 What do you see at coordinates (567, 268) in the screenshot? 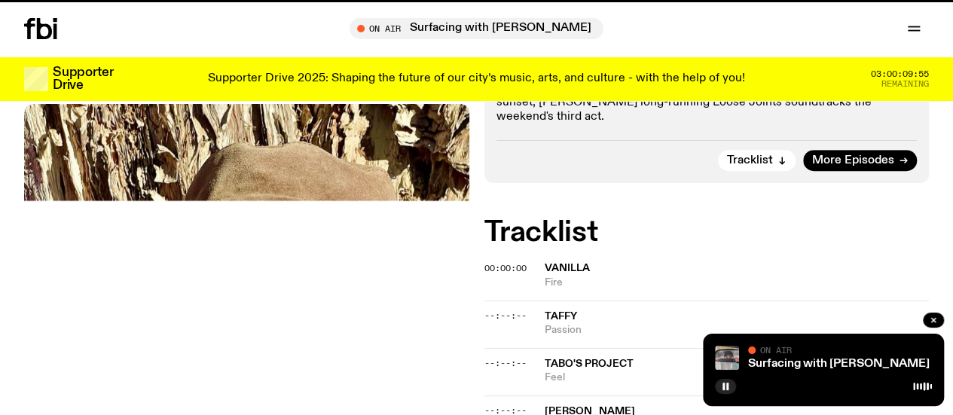
I see `span: Vanilla` at bounding box center [567, 268].